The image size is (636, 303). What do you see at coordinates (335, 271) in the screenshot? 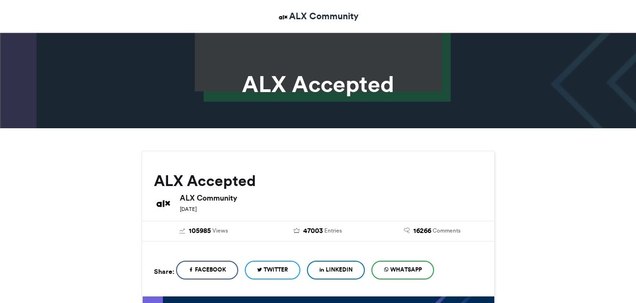
I see `a: LinkedIn` at bounding box center [335, 271].